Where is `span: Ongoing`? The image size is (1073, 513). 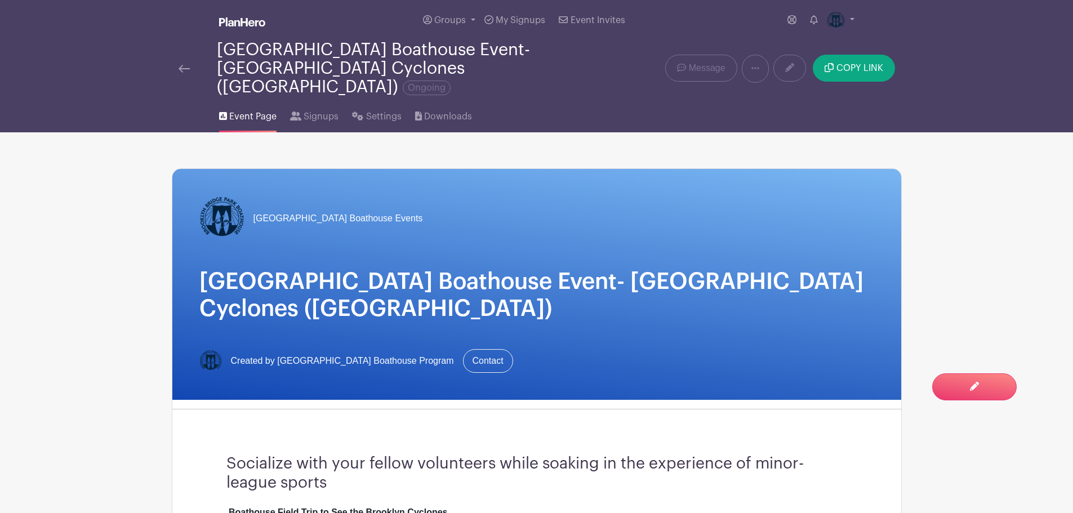
span: Ongoing is located at coordinates (426, 88).